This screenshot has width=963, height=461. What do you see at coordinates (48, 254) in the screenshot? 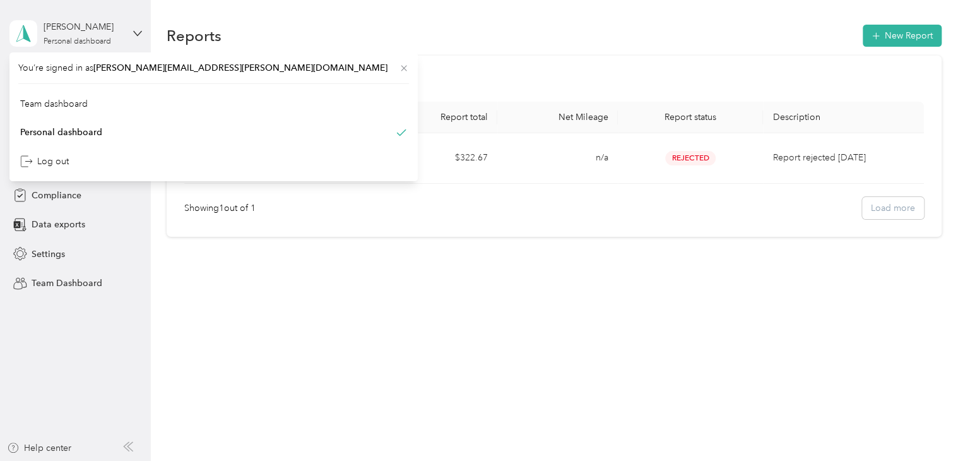
I see `span: Settings` at bounding box center [48, 254].